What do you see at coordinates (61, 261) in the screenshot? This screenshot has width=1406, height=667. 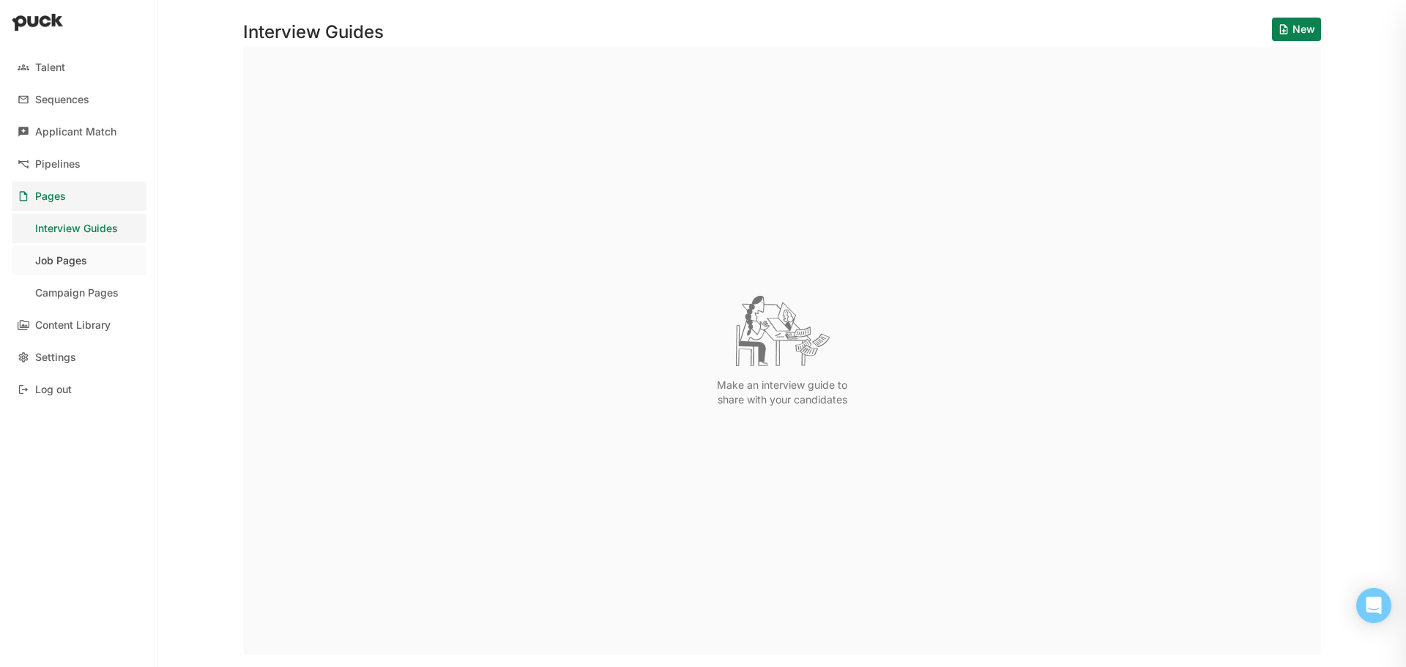 I see `div: Job Pages` at bounding box center [61, 261].